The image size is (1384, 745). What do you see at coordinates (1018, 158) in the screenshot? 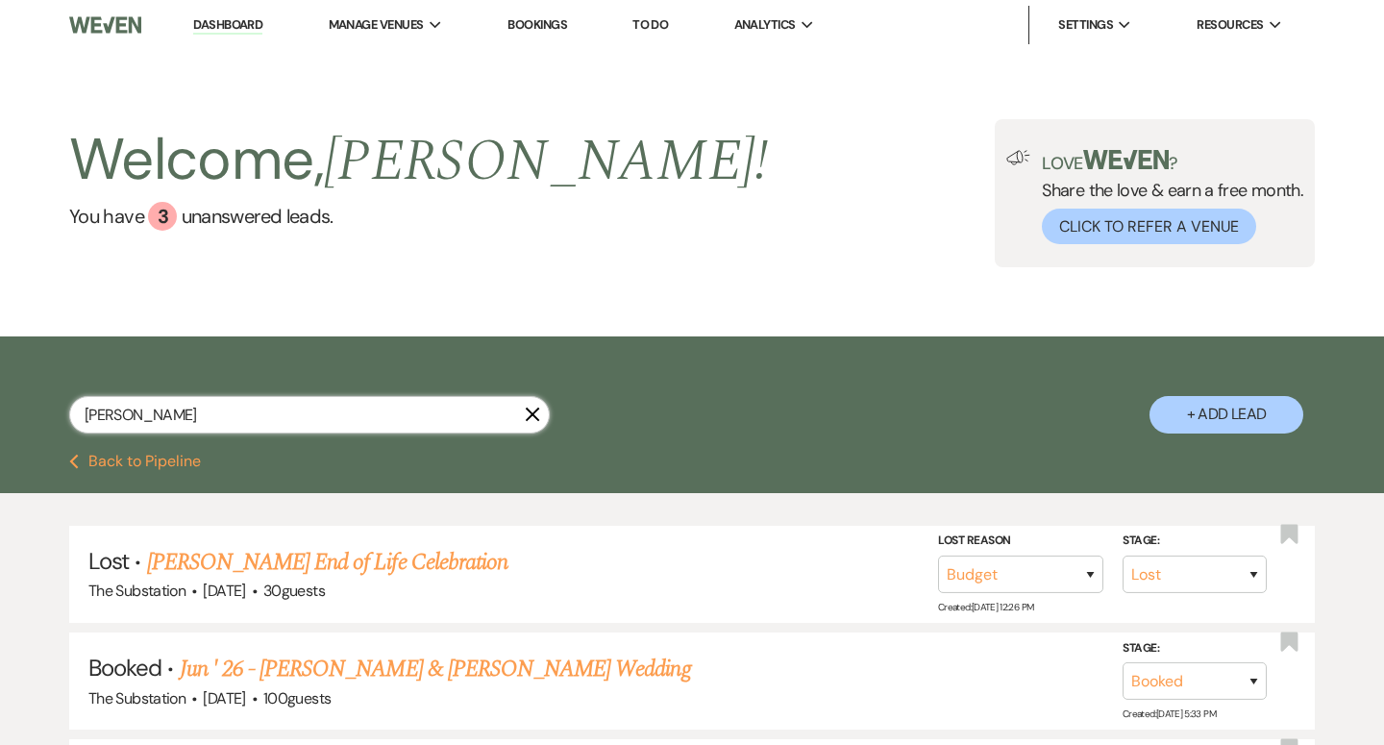
I see `img: loud-speaker-illustration.svg` at bounding box center [1018, 158].